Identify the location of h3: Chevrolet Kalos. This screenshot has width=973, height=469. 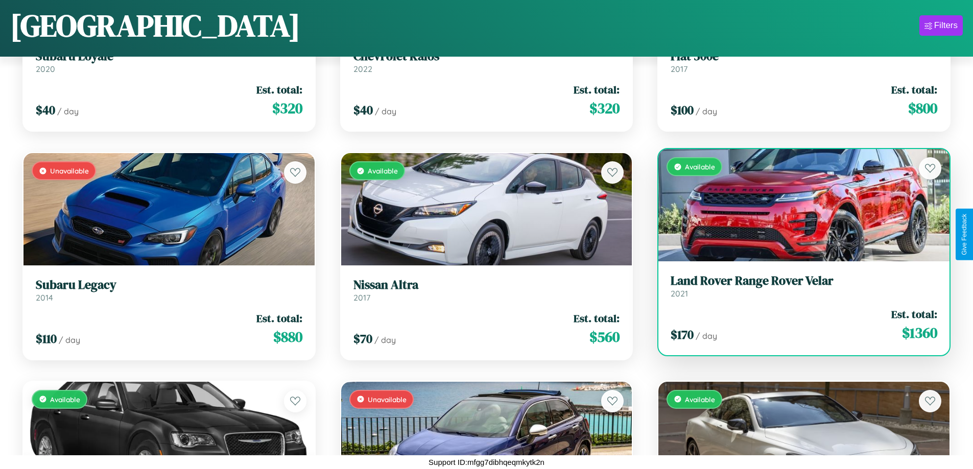
(487, 56).